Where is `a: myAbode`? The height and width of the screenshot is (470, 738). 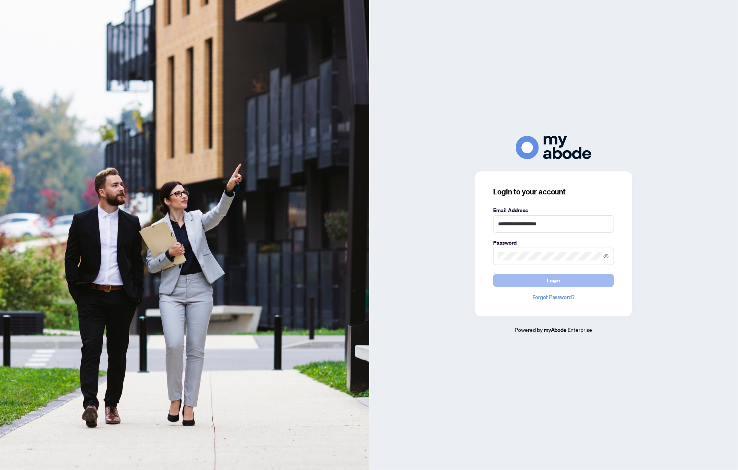 a: myAbode is located at coordinates (555, 330).